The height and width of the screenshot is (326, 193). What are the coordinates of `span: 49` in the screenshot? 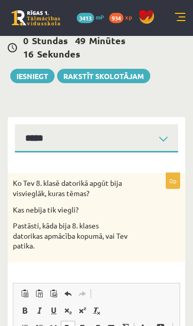 It's located at (80, 40).